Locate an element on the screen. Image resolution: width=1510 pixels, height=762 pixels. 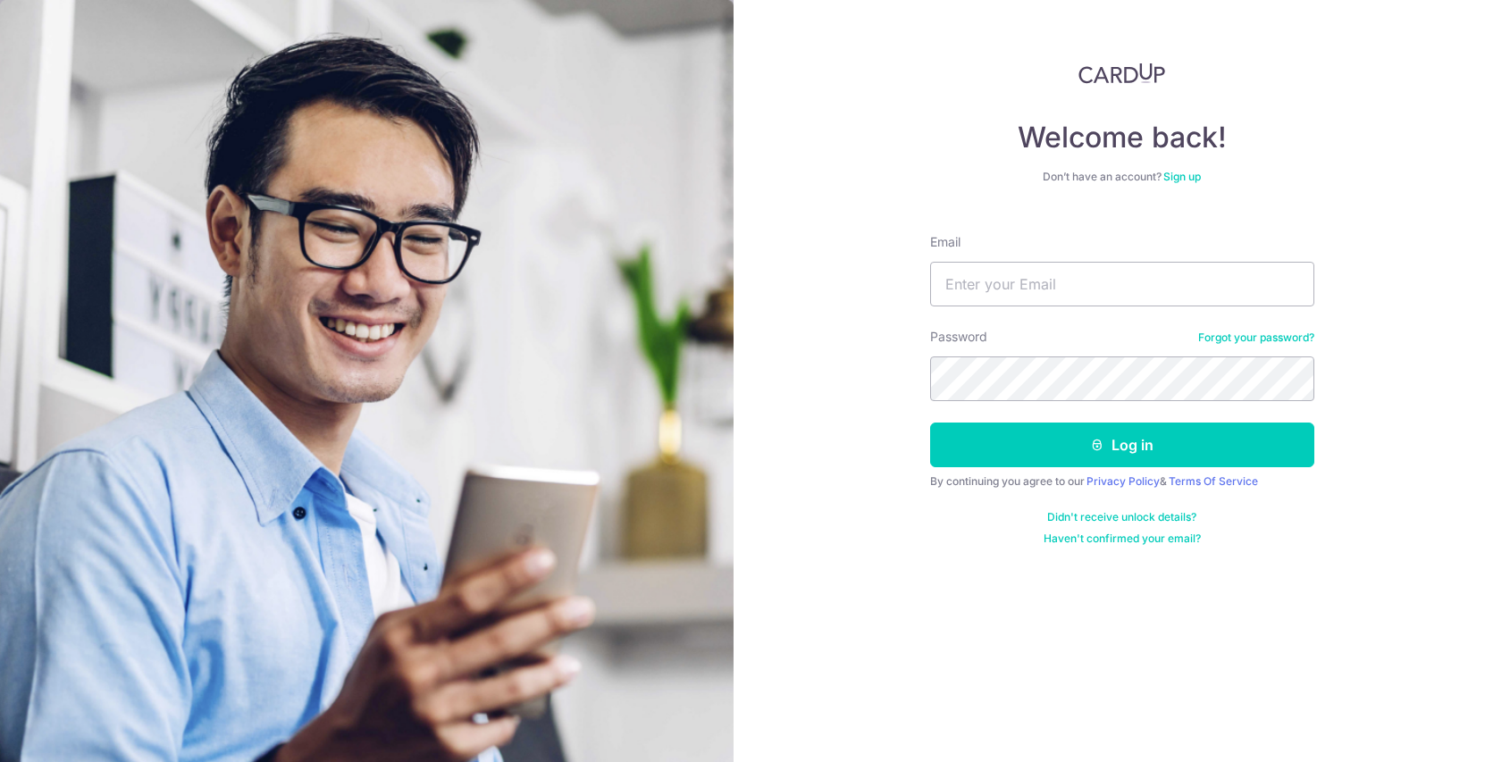
a: Forgot your password? is located at coordinates (1256, 338).